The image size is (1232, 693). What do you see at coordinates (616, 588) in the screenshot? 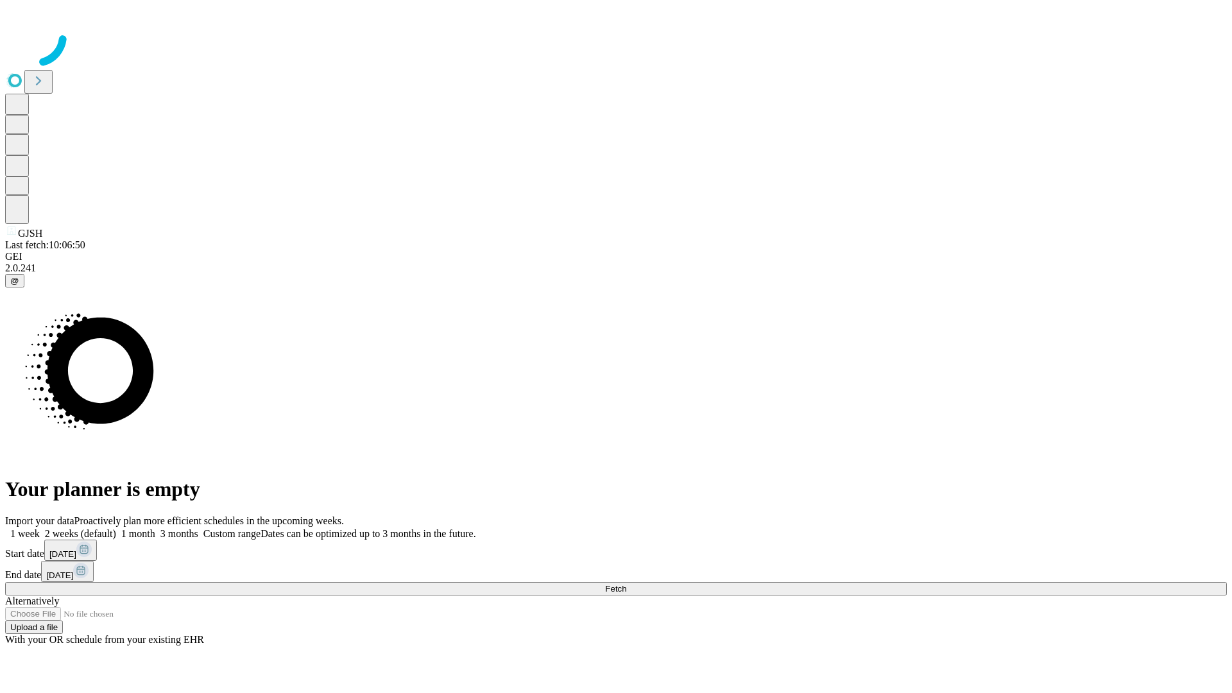
I see `button: Fetch` at bounding box center [616, 588].